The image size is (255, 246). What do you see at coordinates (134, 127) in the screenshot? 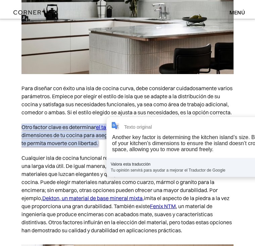
I see `font: el tamaño de la isla de la cocina` at bounding box center [134, 127].